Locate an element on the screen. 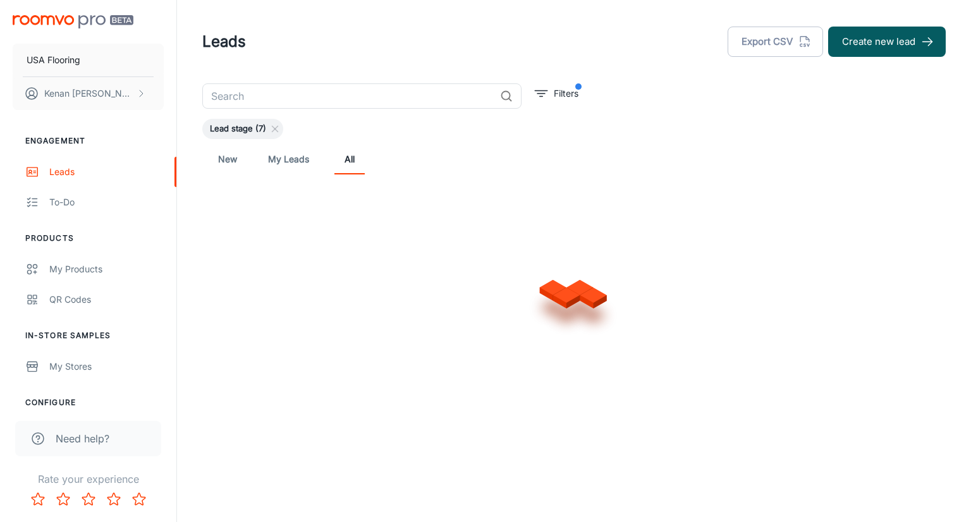  p: USA Flooring is located at coordinates (53, 60).